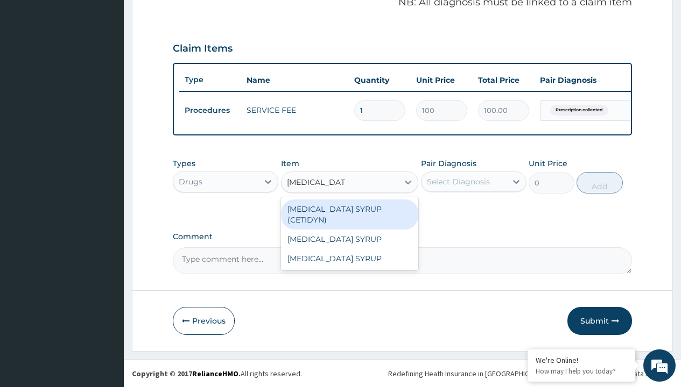 The height and width of the screenshot is (387, 681). Describe the element at coordinates (599, 183) in the screenshot. I see `button: Add` at that location.